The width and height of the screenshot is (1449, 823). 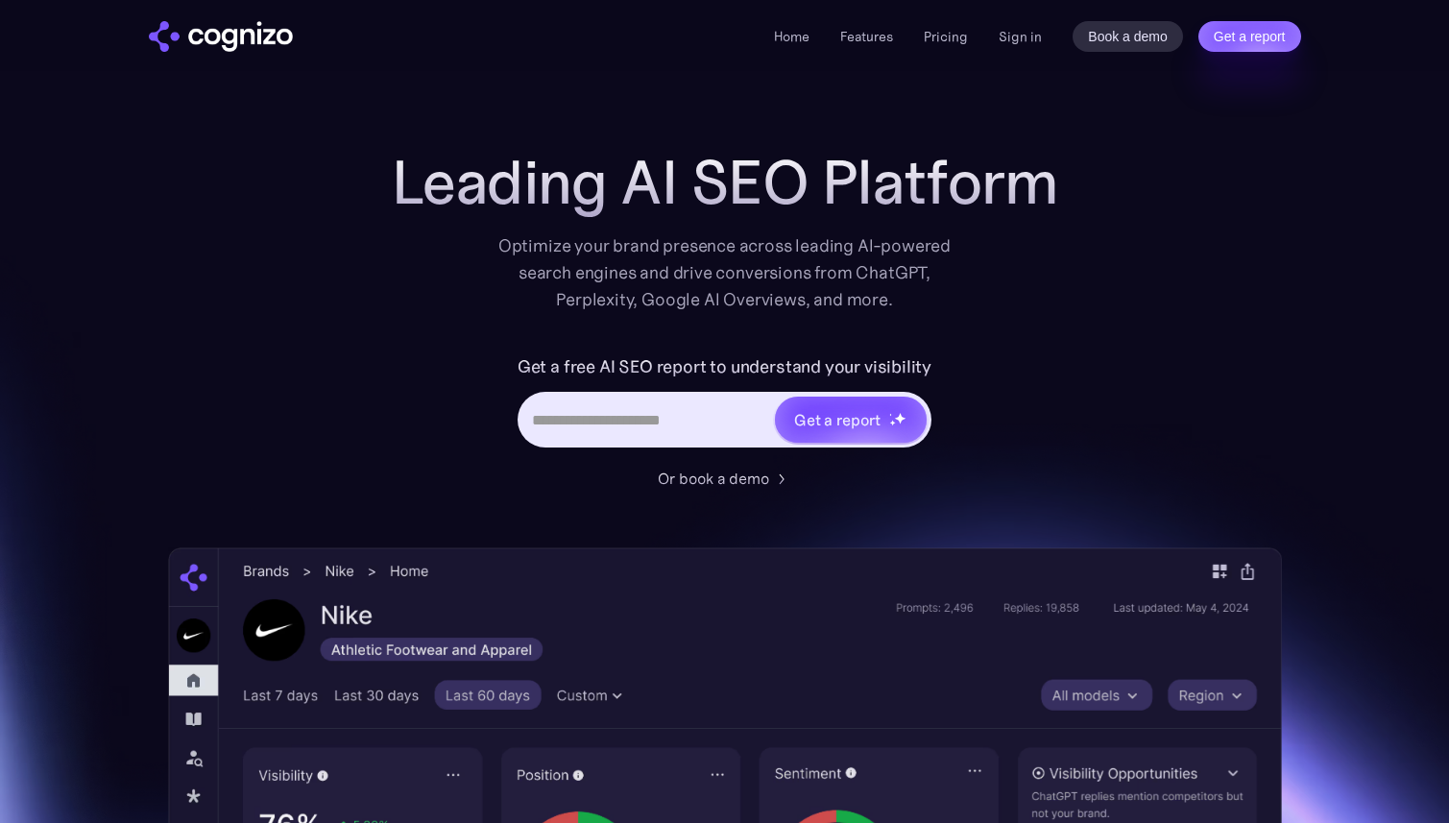 What do you see at coordinates (866, 36) in the screenshot?
I see `a: Features` at bounding box center [866, 36].